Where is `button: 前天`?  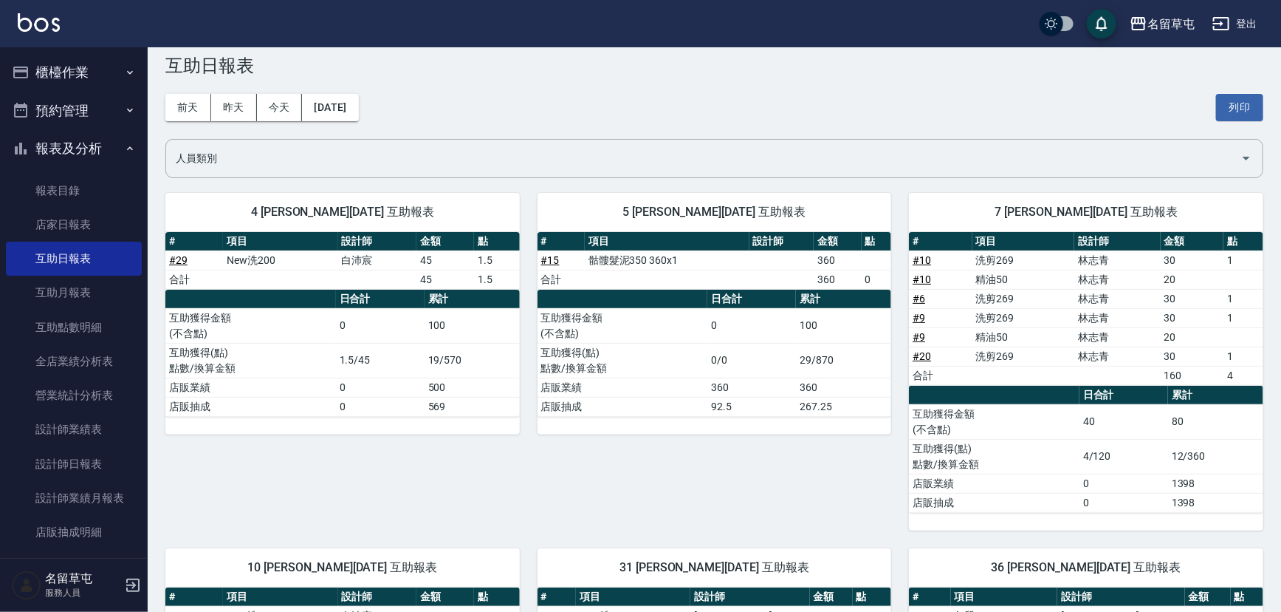
button: 前天 is located at coordinates (188, 107).